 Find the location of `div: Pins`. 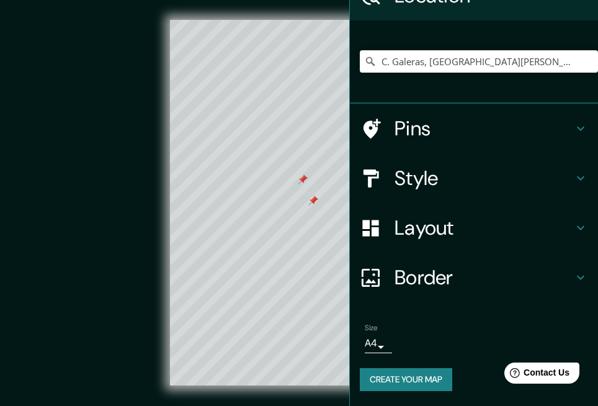

div: Pins is located at coordinates (474, 128).